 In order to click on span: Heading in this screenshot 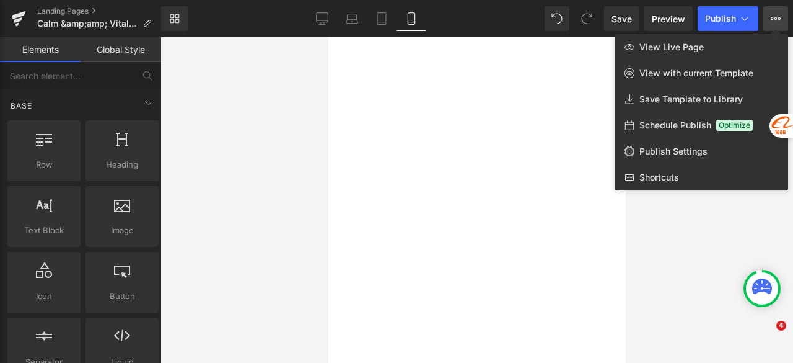, I will do `click(122, 164)`.